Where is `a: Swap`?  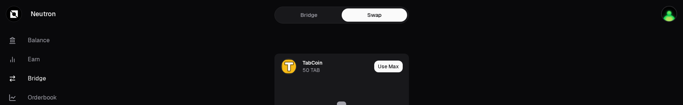 a: Swap is located at coordinates (374, 15).